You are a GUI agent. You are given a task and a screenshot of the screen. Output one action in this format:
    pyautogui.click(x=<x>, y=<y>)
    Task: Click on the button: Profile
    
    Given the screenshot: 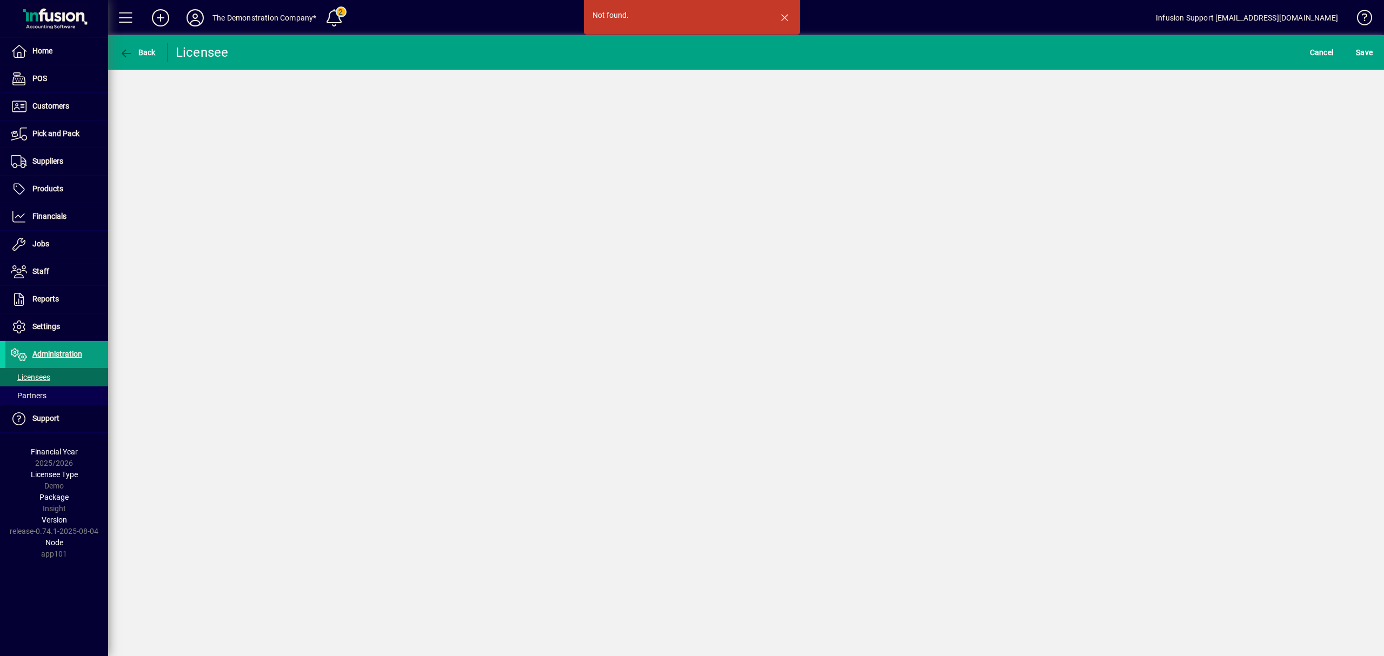 What is the action you would take?
    pyautogui.click(x=195, y=18)
    